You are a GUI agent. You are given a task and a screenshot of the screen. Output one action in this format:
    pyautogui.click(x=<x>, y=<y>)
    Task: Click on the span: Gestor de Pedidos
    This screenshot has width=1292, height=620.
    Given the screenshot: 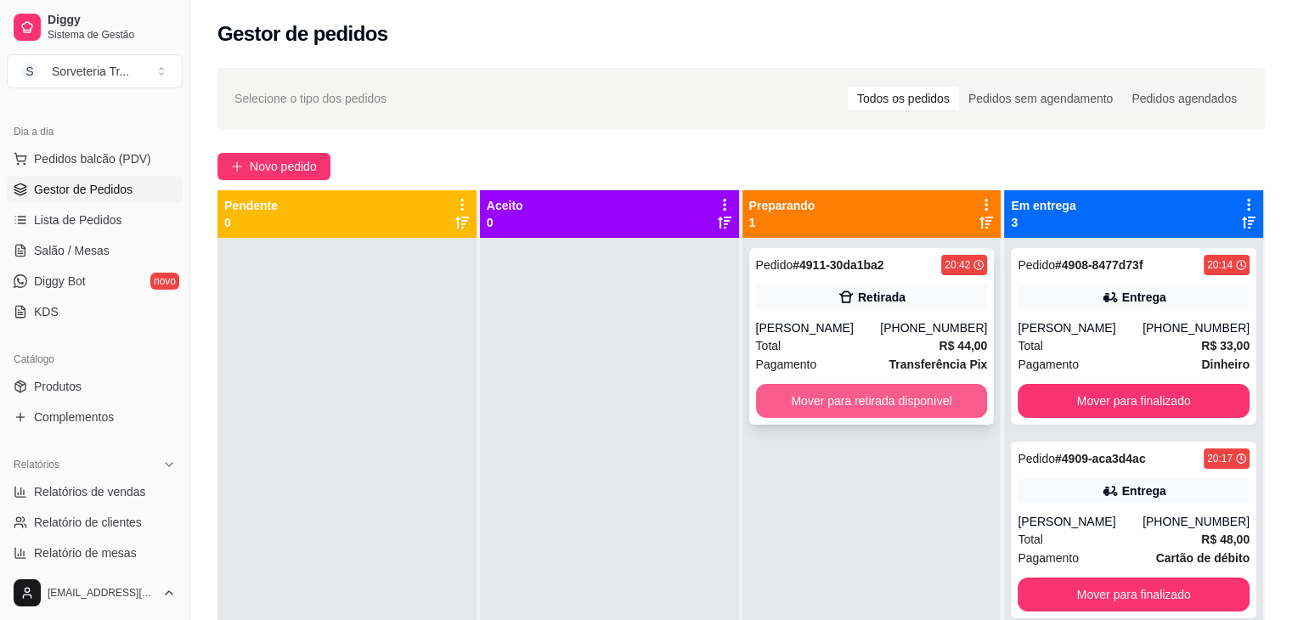 What is the action you would take?
    pyautogui.click(x=83, y=189)
    